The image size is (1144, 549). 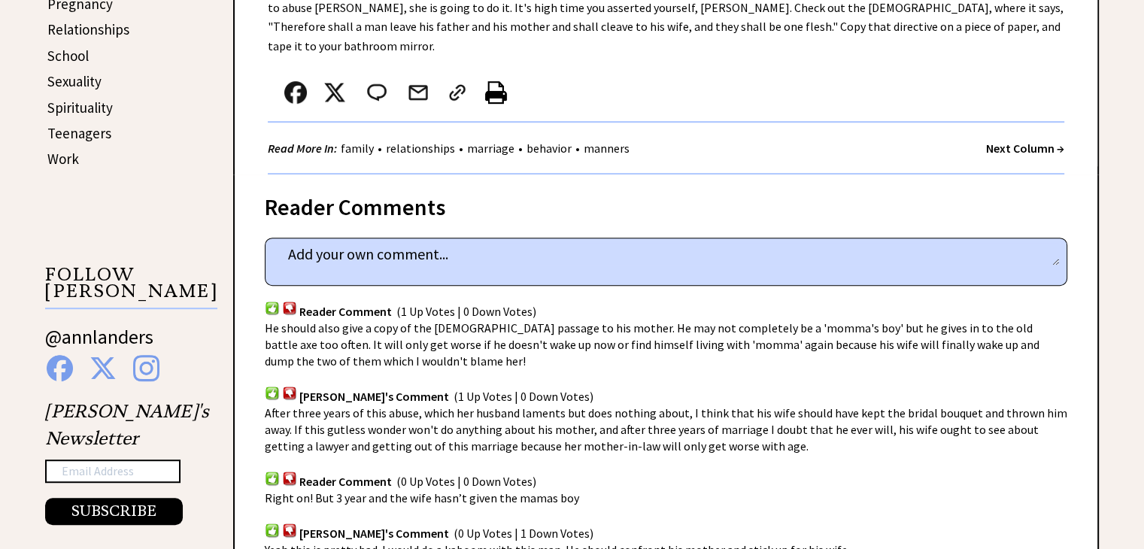 I want to click on a: family, so click(x=357, y=148).